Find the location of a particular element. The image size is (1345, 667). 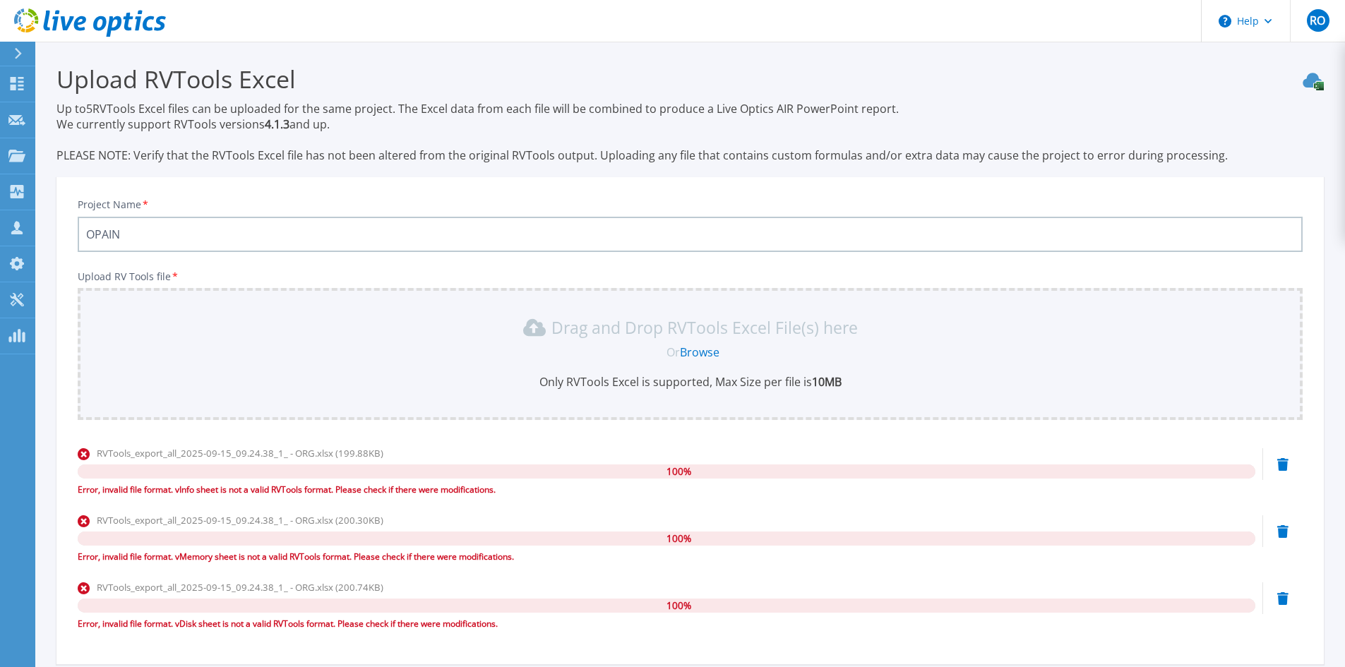

div: Error, invalid file format. vDisk sheet is not a valid RVTools format. Please check if there were... is located at coordinates (666, 624).